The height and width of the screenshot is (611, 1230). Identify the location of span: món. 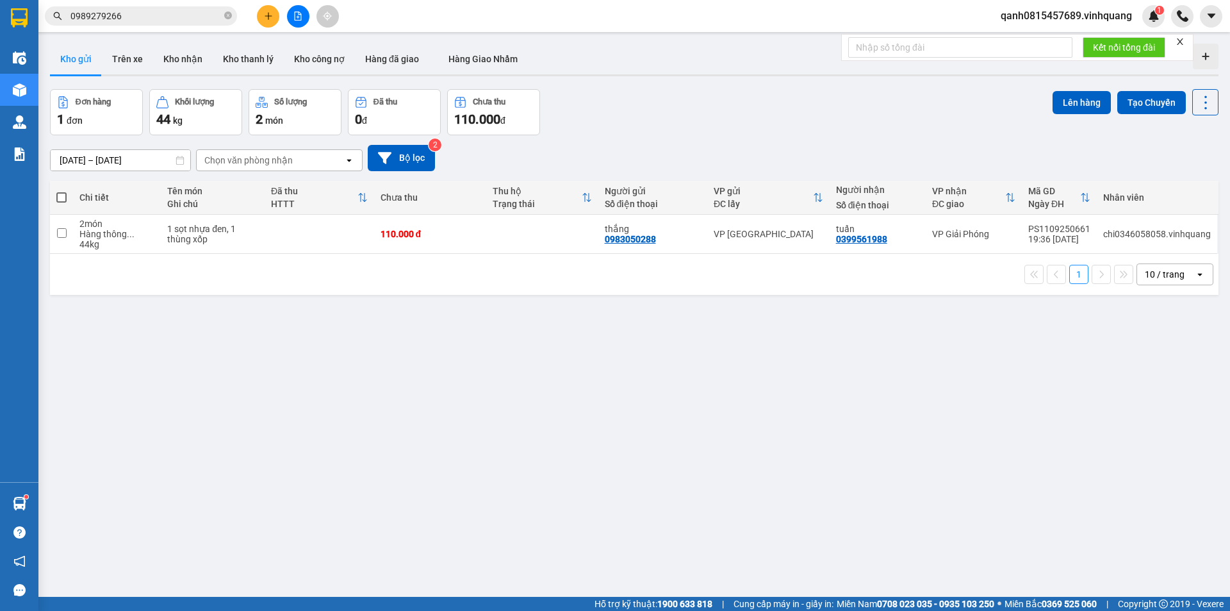
(274, 120).